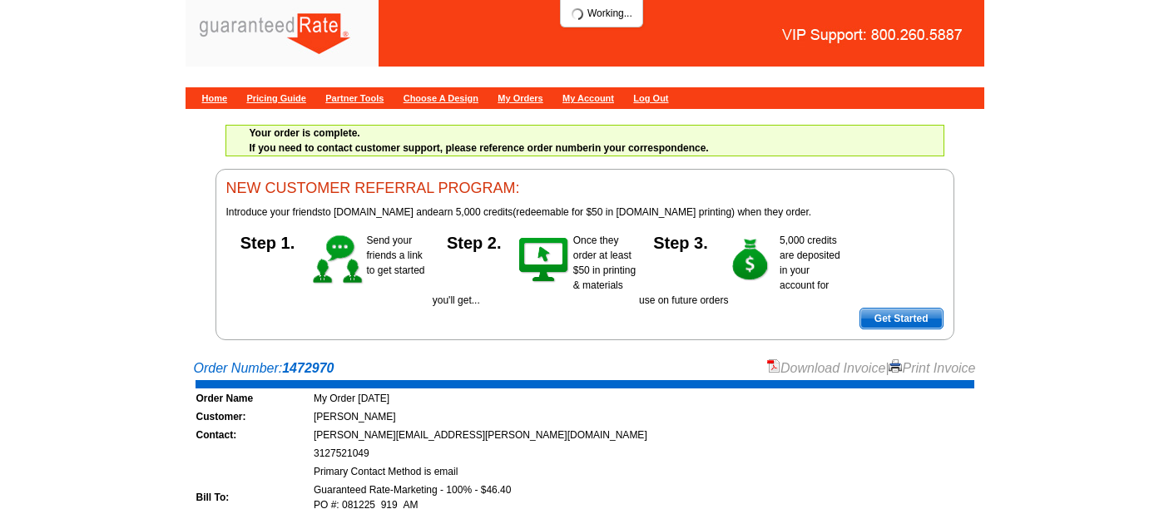 Image resolution: width=1169 pixels, height=509 pixels. Describe the element at coordinates (544, 261) in the screenshot. I see `img: step-2.gif` at that location.